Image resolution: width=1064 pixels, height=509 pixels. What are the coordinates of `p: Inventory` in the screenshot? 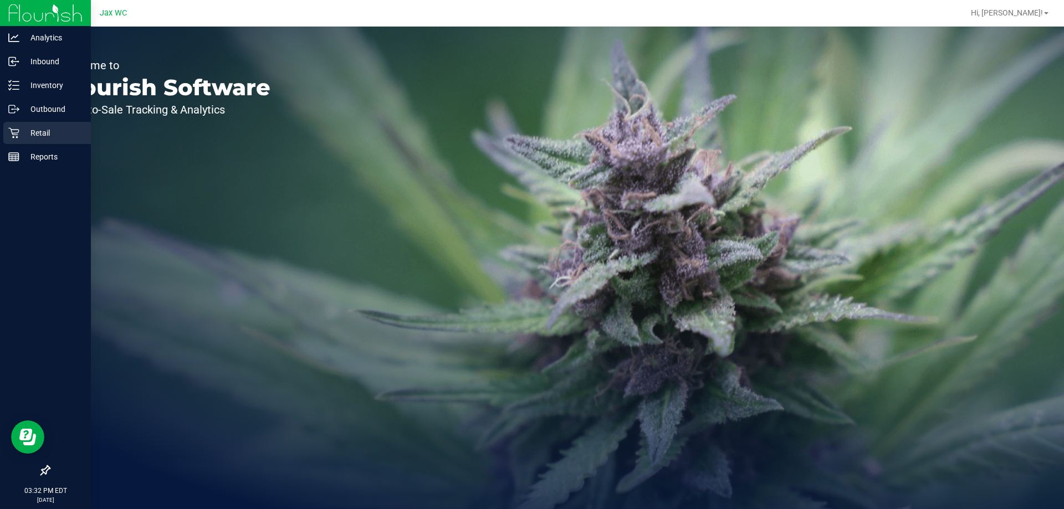 It's located at (53, 85).